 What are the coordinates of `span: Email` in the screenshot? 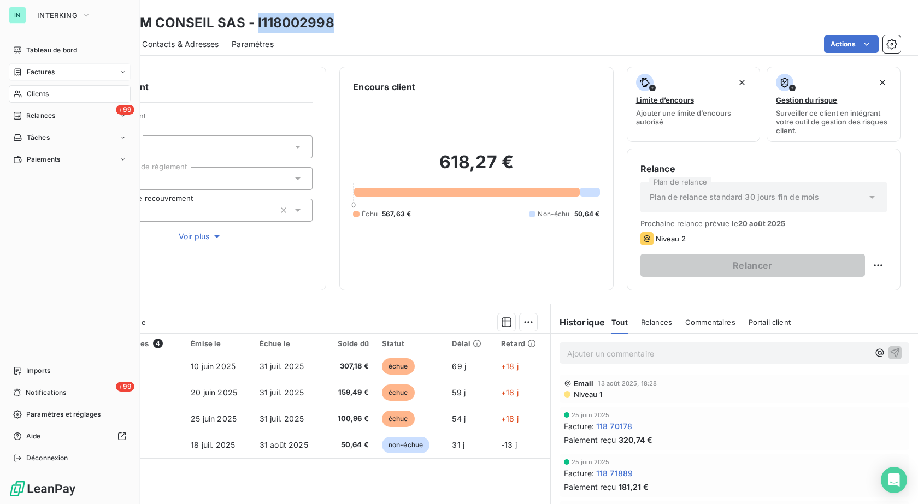 It's located at (584, 384).